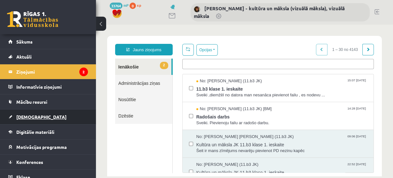 The image size is (393, 178). What do you see at coordinates (35, 132) in the screenshot?
I see `span: Digitālie materiāli` at bounding box center [35, 132].